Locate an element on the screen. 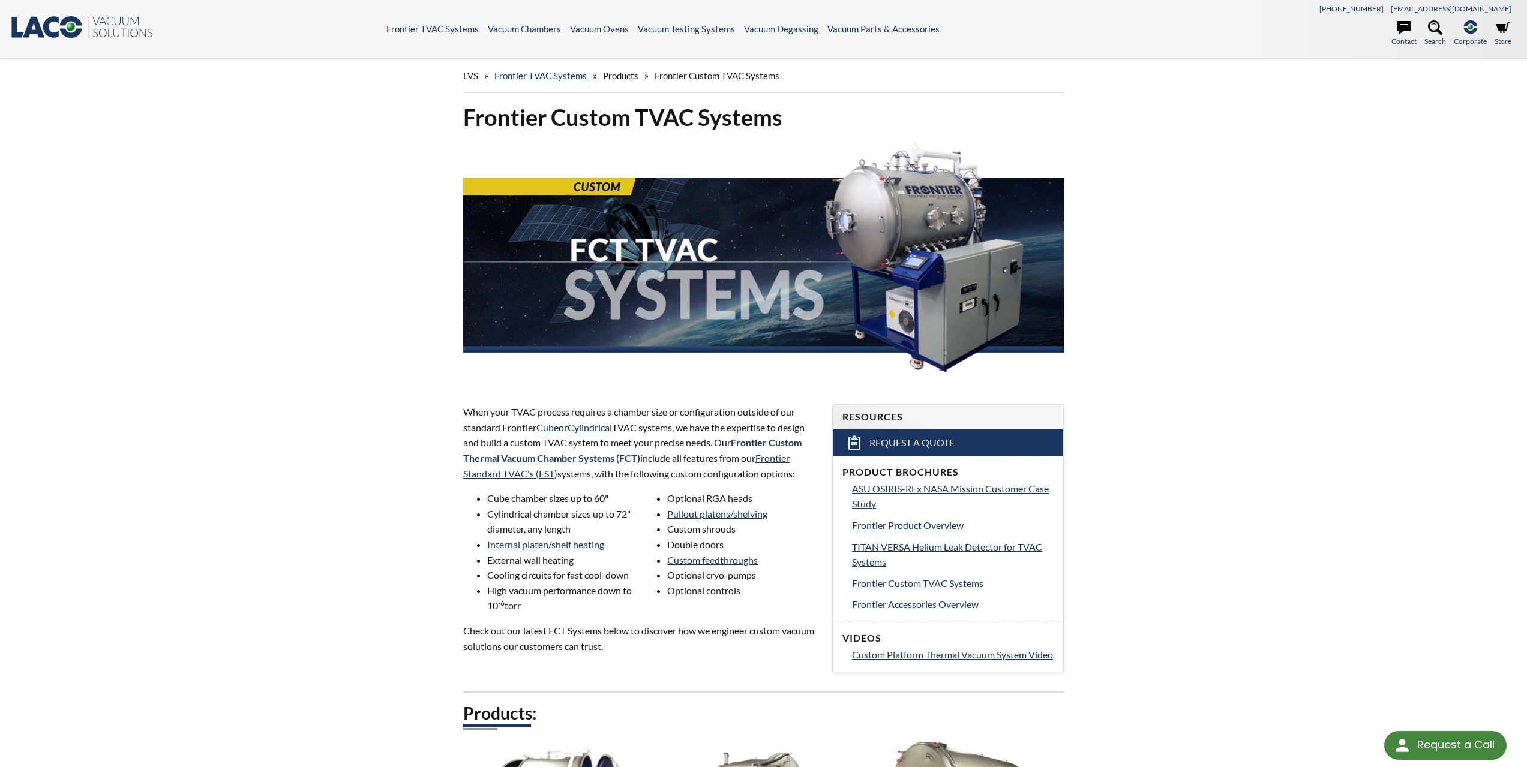  a: Frontier Standard TVAC's (FST) is located at coordinates (626, 465).